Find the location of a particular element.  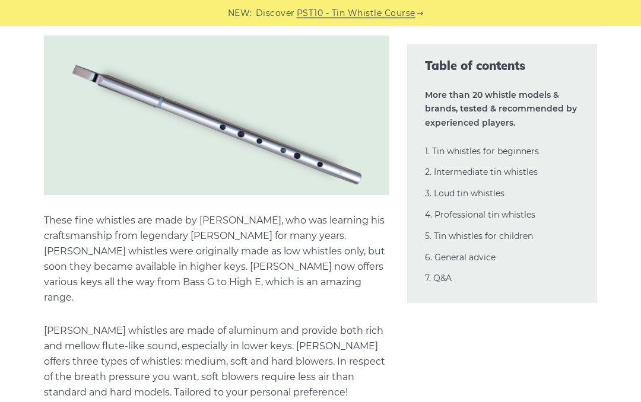

a: 1. Tin whistles for beginners is located at coordinates (482, 151).